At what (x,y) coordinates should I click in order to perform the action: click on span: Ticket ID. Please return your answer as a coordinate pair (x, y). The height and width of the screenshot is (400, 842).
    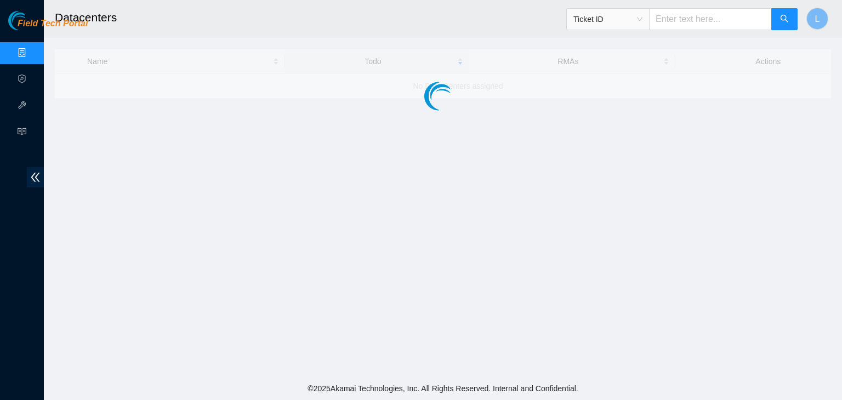
    Looking at the image, I should click on (608, 19).